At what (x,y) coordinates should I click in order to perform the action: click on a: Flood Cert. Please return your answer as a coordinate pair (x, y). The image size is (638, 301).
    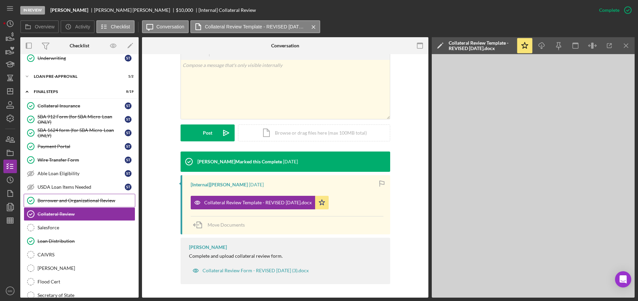
    Looking at the image, I should click on (79, 282).